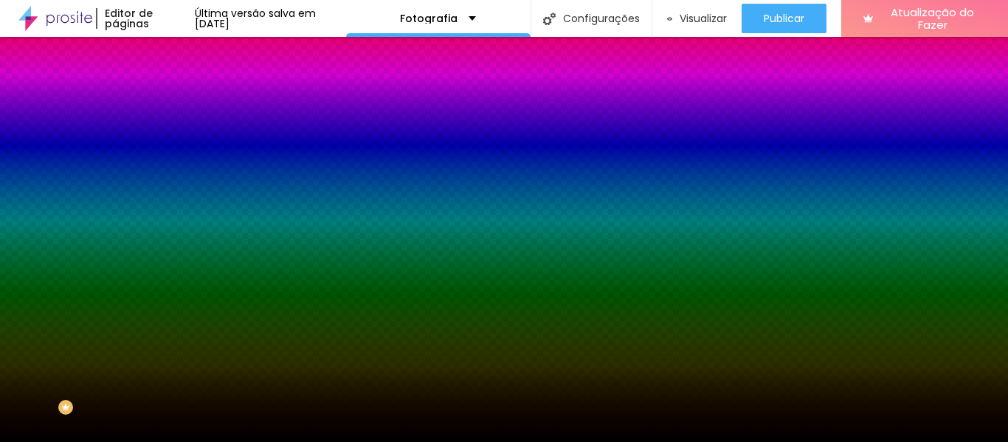 The image size is (1008, 442). Describe the element at coordinates (932, 18) in the screenshot. I see `font: Atualização do Fazer` at that location.